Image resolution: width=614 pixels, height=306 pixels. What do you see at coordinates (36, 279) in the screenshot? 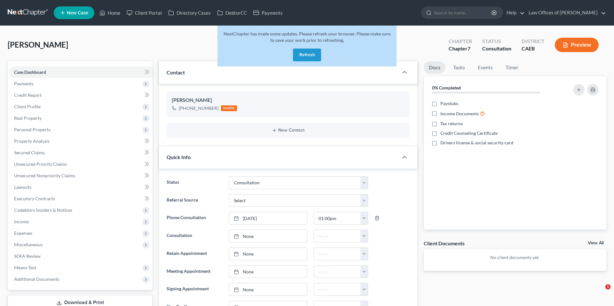
I see `span: Additional Documents` at bounding box center [36, 279].